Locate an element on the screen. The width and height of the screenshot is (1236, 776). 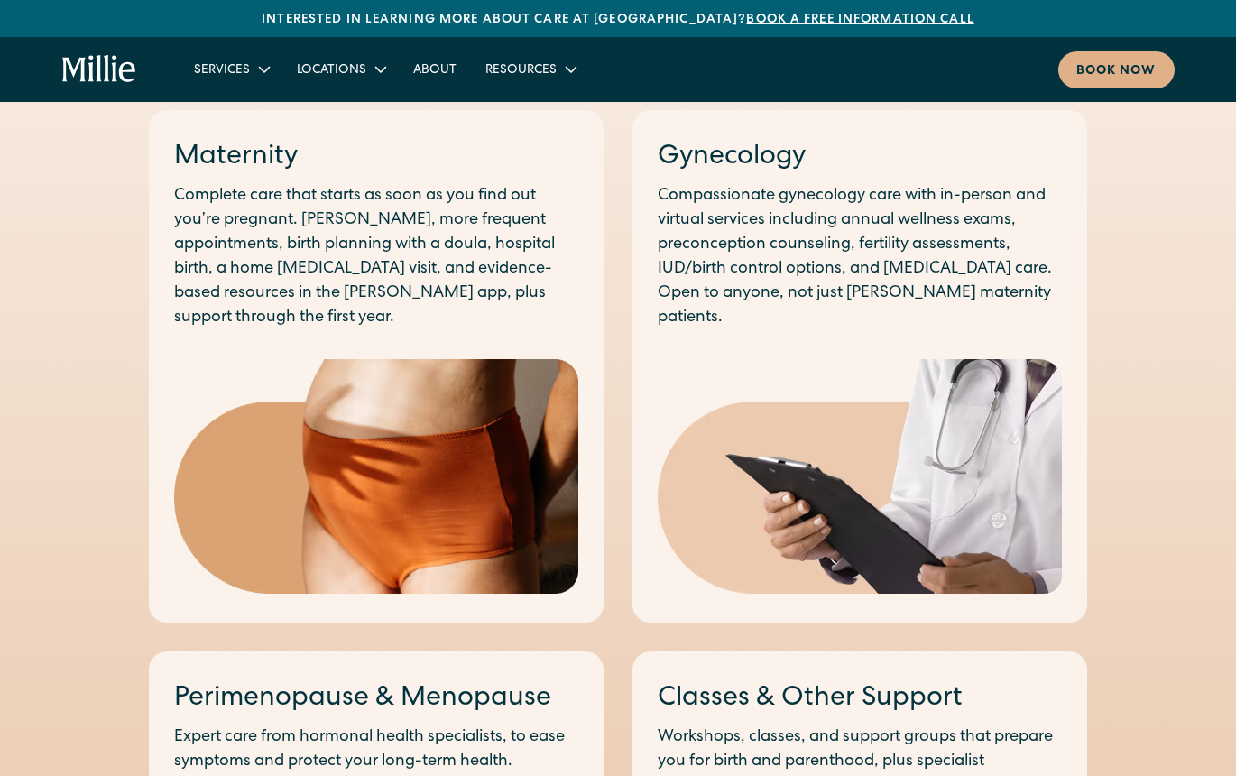
a: Classes & Other Support is located at coordinates (810, 699).